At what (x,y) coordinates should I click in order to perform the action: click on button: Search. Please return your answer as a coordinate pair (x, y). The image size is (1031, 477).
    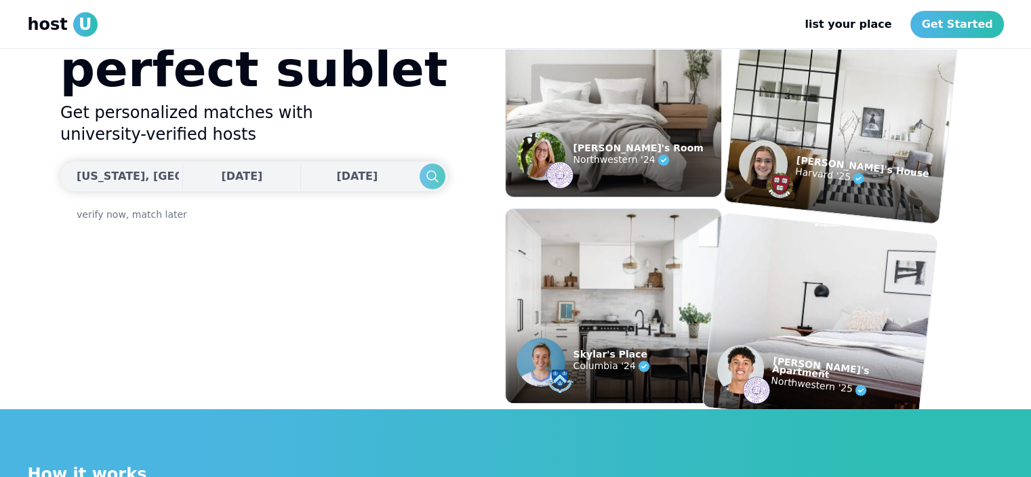
    Looking at the image, I should click on (432, 176).